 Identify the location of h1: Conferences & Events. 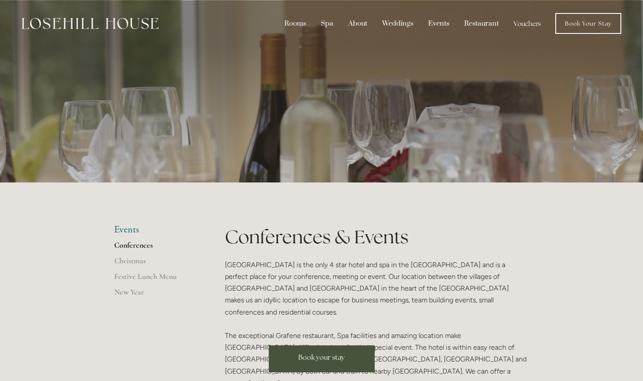
(377, 237).